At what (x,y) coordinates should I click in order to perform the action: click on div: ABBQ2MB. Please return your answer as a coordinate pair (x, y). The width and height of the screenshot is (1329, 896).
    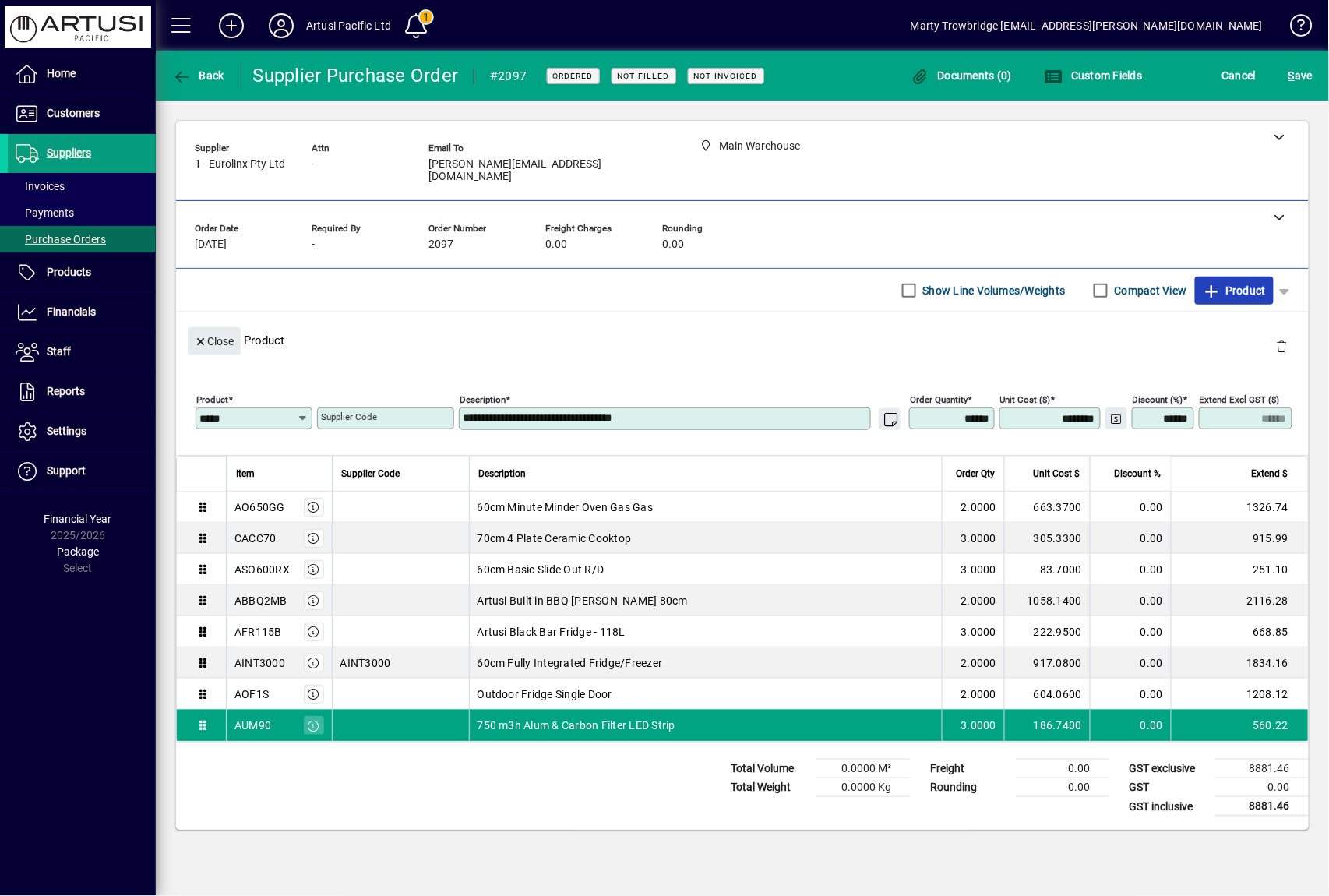
    Looking at the image, I should click on (261, 601).